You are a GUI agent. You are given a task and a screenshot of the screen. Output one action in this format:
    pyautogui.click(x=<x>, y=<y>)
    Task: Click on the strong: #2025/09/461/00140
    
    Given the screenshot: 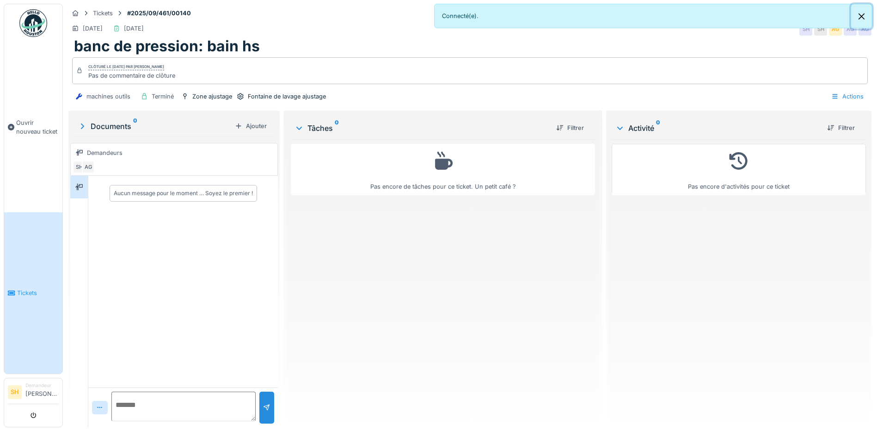 What is the action you would take?
    pyautogui.click(x=159, y=13)
    